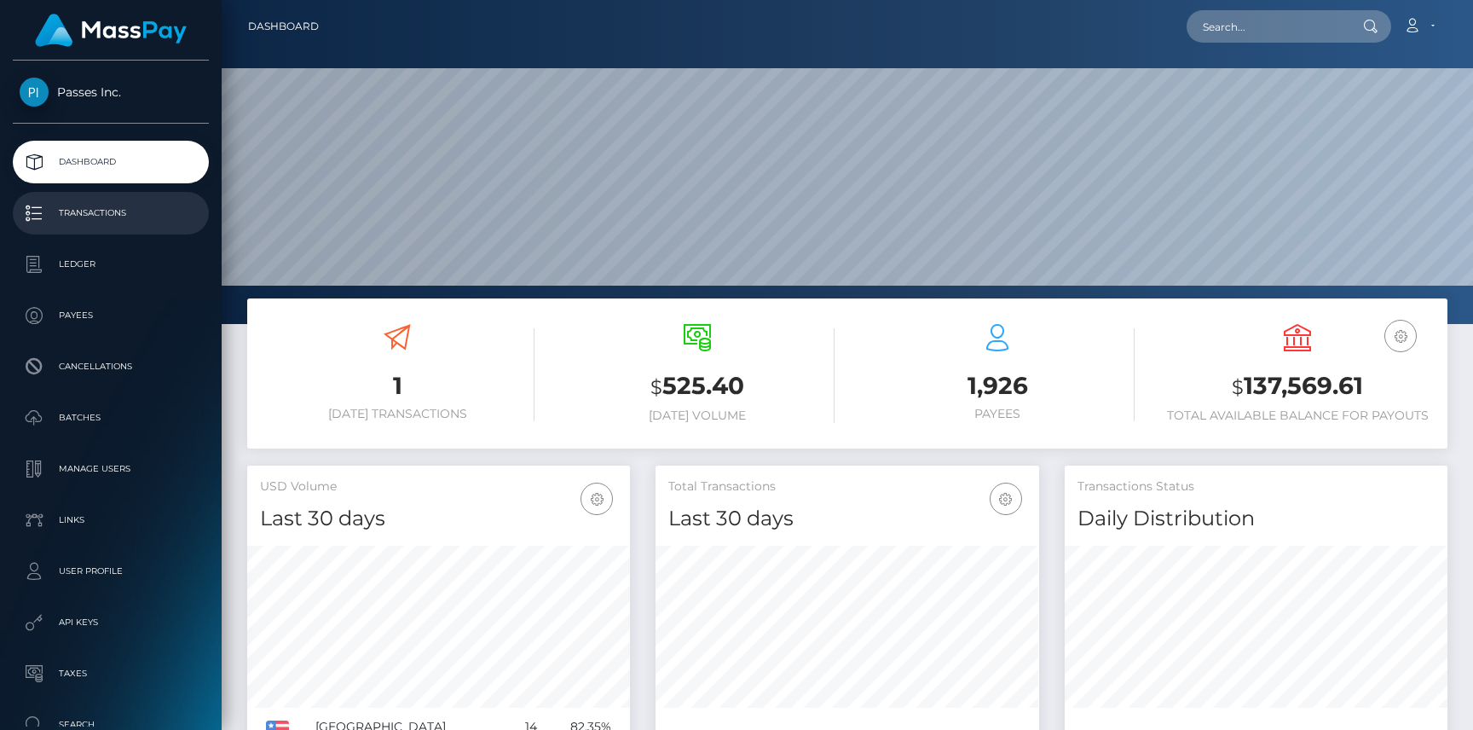 This screenshot has width=1473, height=730. I want to click on p: Transactions, so click(111, 213).